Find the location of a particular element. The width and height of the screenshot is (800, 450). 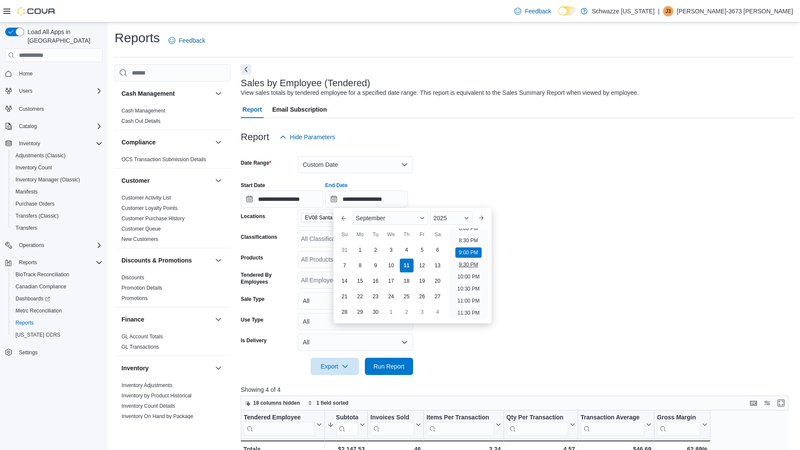

a: Metrc Reconciliation is located at coordinates (39, 311).